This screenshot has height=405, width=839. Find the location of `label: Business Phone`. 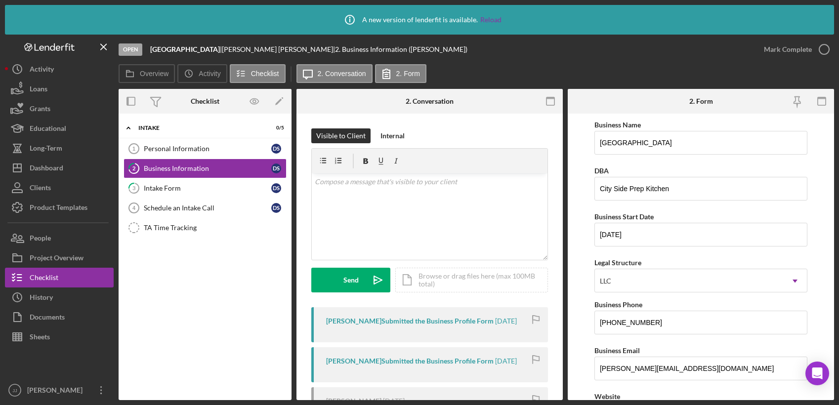

label: Business Phone is located at coordinates (618, 304).